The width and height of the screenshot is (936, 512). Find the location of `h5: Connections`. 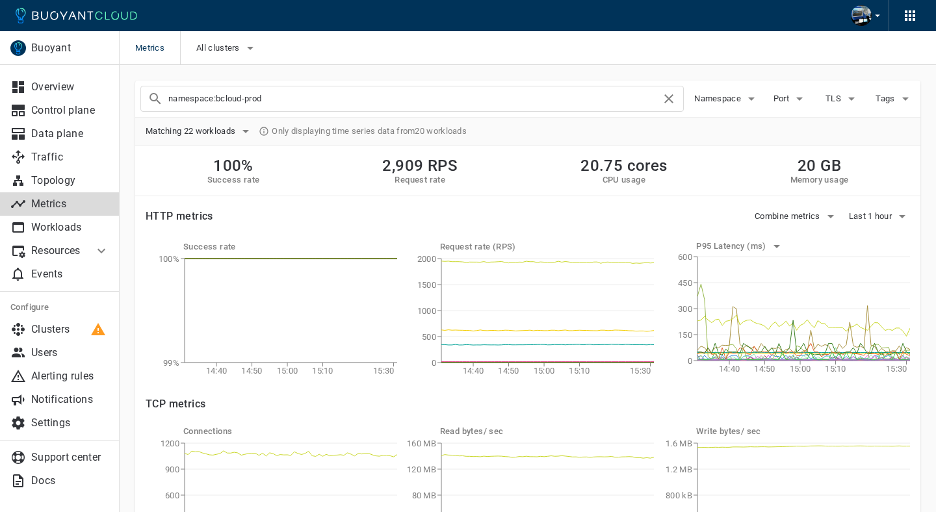

h5: Connections is located at coordinates (290, 432).